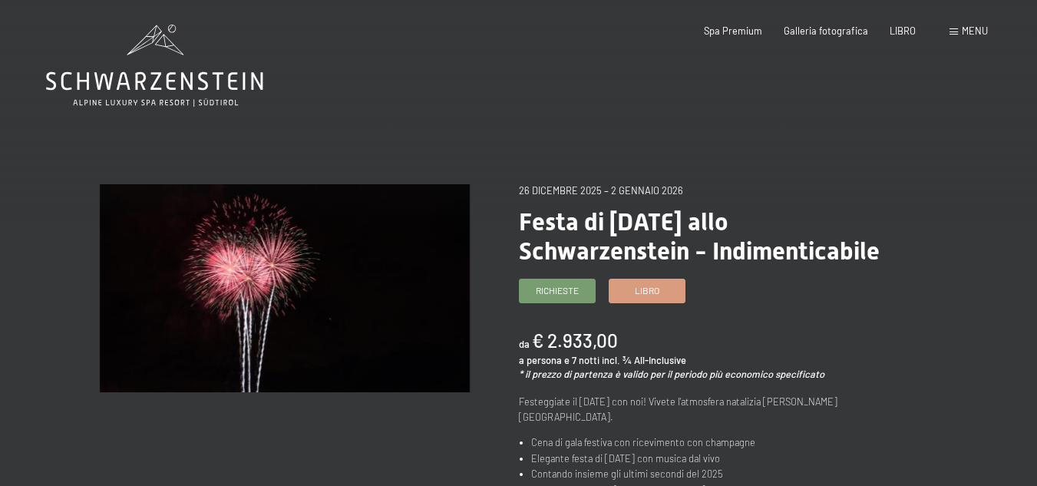 The height and width of the screenshot is (486, 1037). I want to click on font: incl. ¾ All-Inclusive, so click(644, 360).